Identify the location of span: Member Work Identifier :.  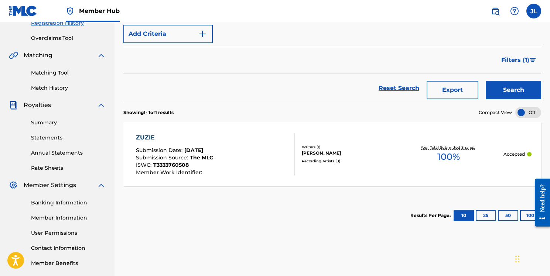
(170, 173).